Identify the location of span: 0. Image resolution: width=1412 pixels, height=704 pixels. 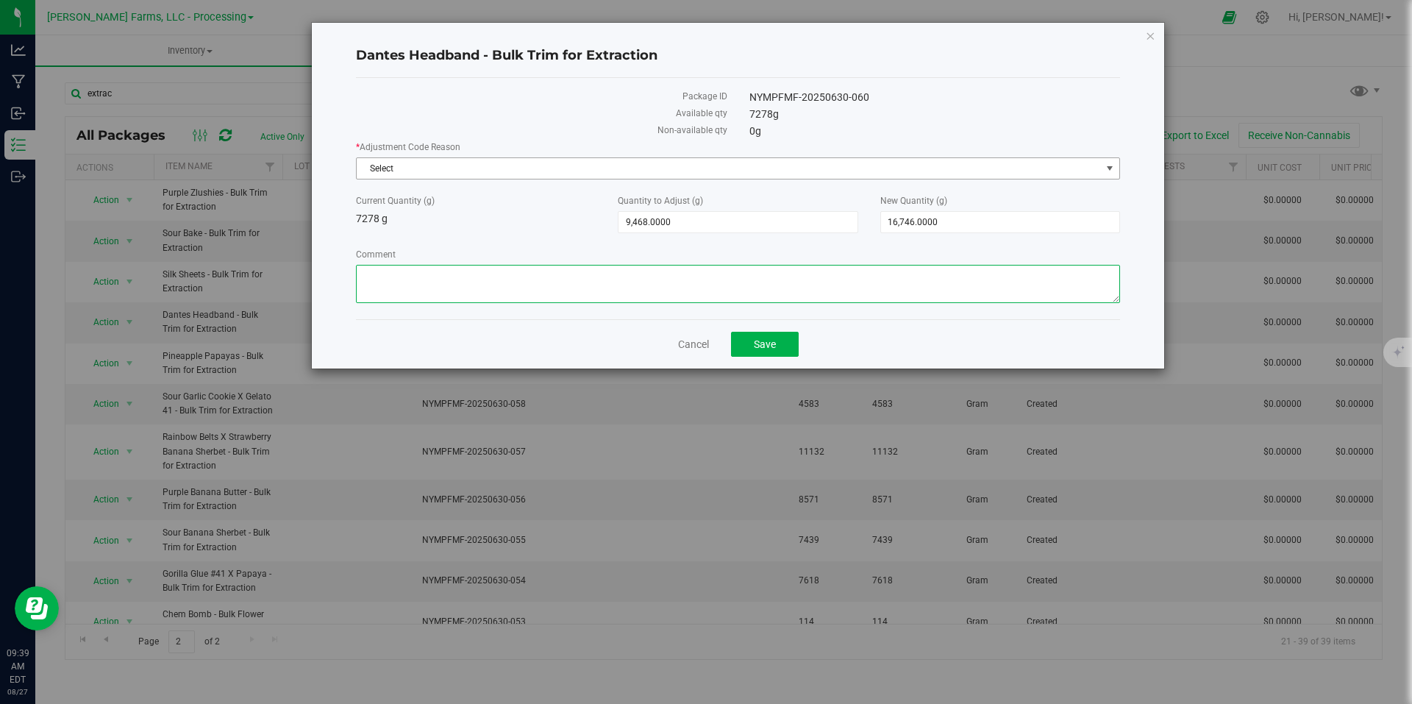
(755, 131).